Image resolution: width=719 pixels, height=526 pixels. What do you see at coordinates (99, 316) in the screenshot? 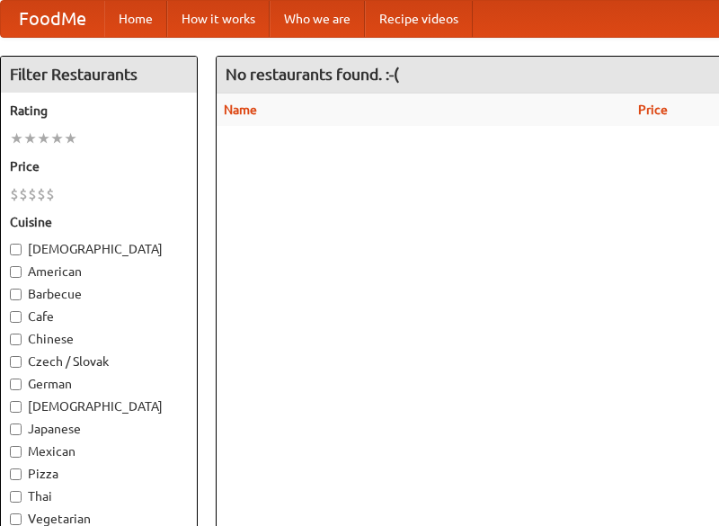
I see `label: Cafe` at bounding box center [99, 316].